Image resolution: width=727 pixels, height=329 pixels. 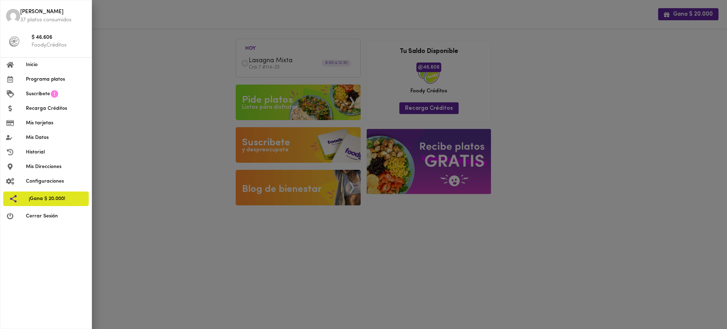 What do you see at coordinates (56, 216) in the screenshot?
I see `span: Cerrar Sesión` at bounding box center [56, 216].